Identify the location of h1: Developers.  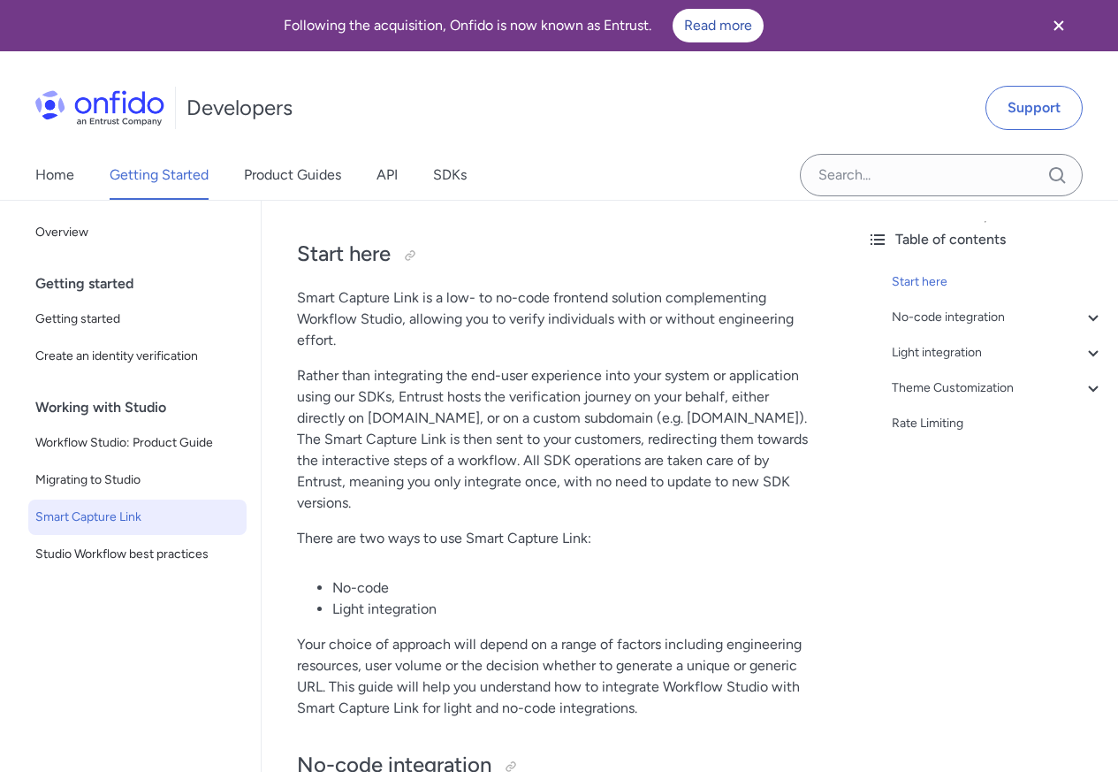
(240, 108).